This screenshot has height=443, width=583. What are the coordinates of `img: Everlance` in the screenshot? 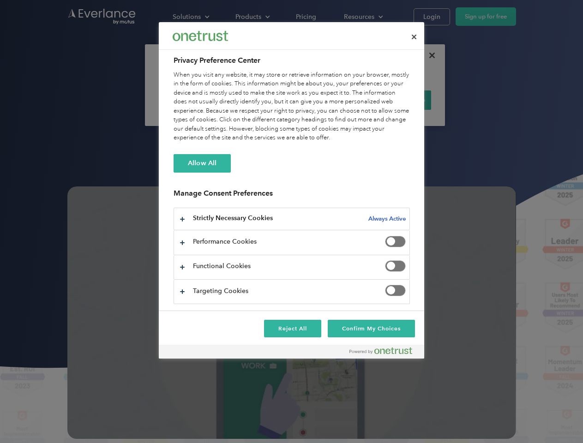 It's located at (200, 36).